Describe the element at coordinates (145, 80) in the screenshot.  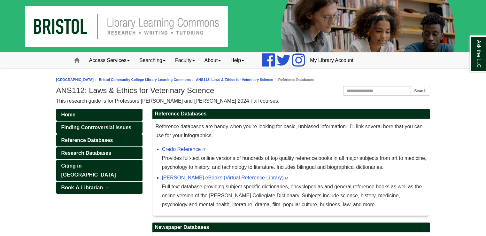
I see `a: Bristol Community College Library Learning Commons` at that location.